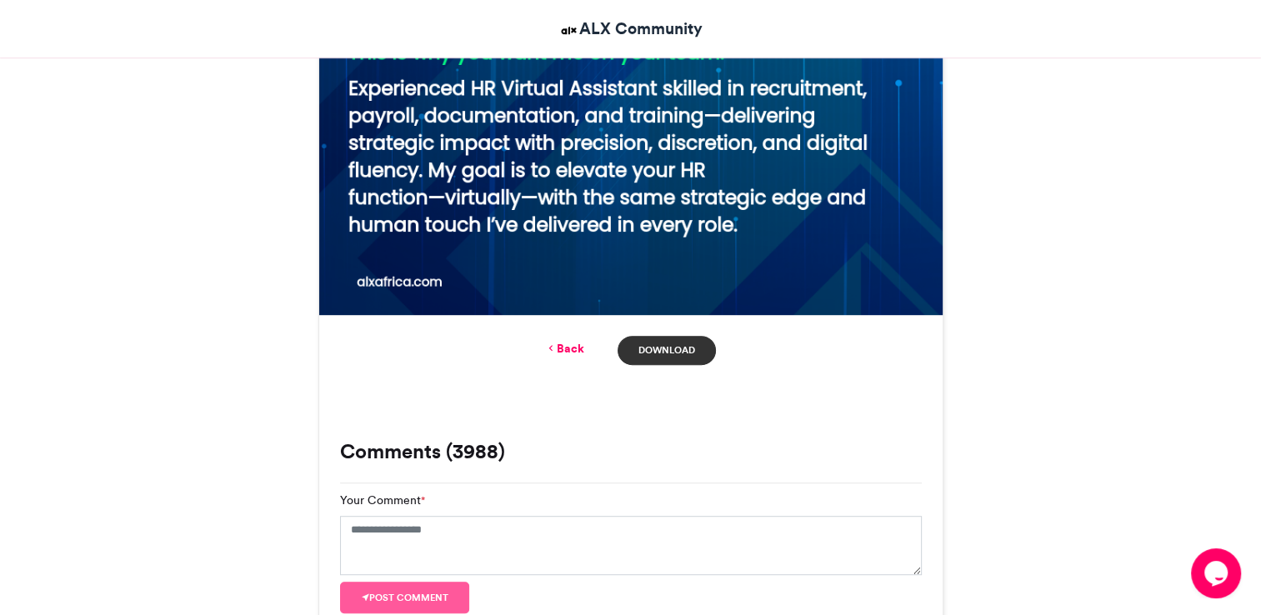  Describe the element at coordinates (564, 348) in the screenshot. I see `a: Back` at that location.